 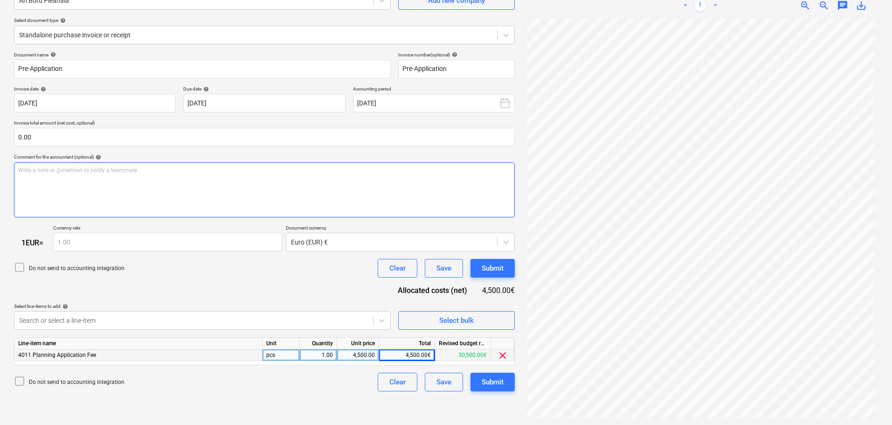 I want to click on div: Select document type, so click(x=264, y=20).